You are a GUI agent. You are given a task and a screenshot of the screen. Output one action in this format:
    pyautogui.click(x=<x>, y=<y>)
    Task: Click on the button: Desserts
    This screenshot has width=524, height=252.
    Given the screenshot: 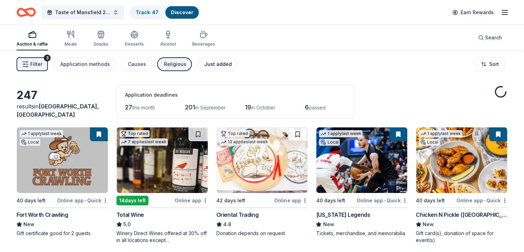 What is the action you would take?
    pyautogui.click(x=134, y=39)
    